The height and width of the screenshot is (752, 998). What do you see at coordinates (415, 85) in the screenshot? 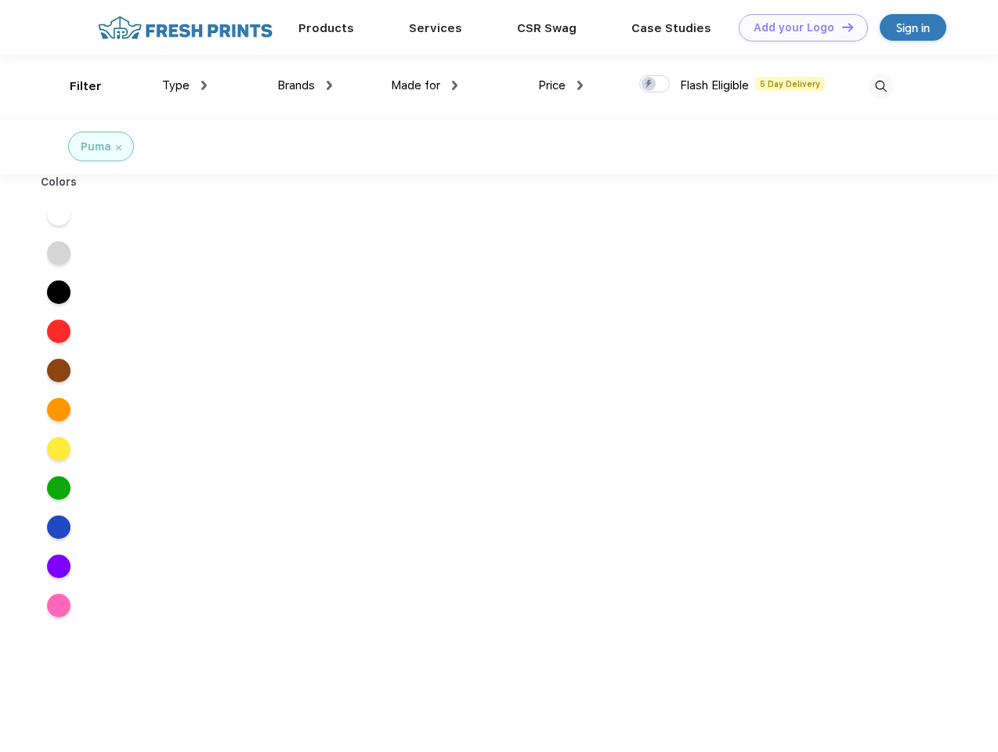
I see `span: Made for` at bounding box center [415, 85].